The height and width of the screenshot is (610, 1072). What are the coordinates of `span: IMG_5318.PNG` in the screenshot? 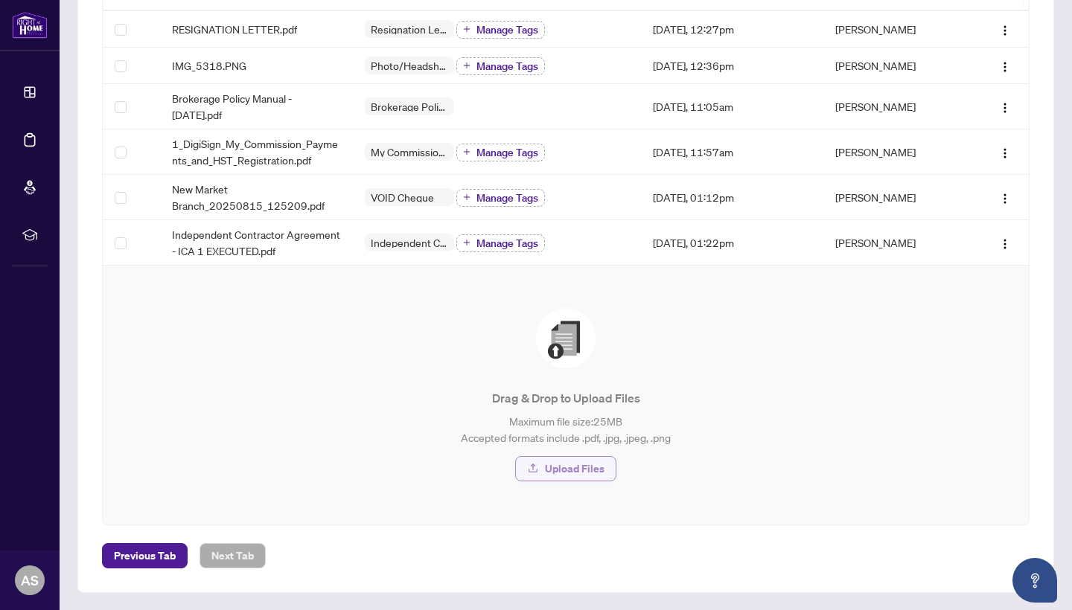 It's located at (209, 65).